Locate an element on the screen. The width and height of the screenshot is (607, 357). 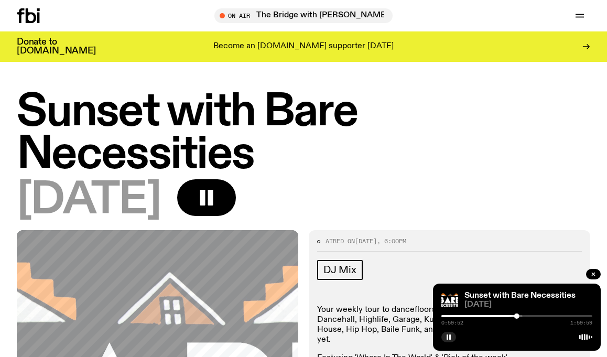
span: , 6:00pm is located at coordinates (391, 241).